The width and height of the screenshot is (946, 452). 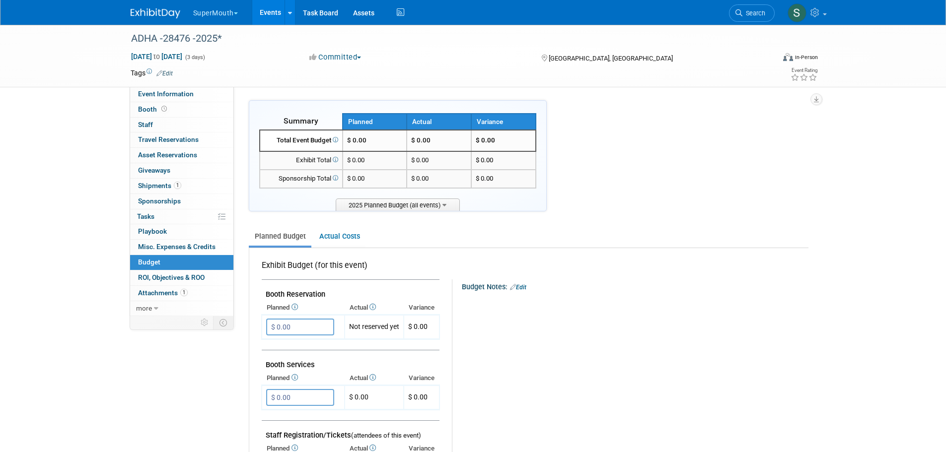 I want to click on td: Staff Registration/Tickets, so click(x=351, y=431).